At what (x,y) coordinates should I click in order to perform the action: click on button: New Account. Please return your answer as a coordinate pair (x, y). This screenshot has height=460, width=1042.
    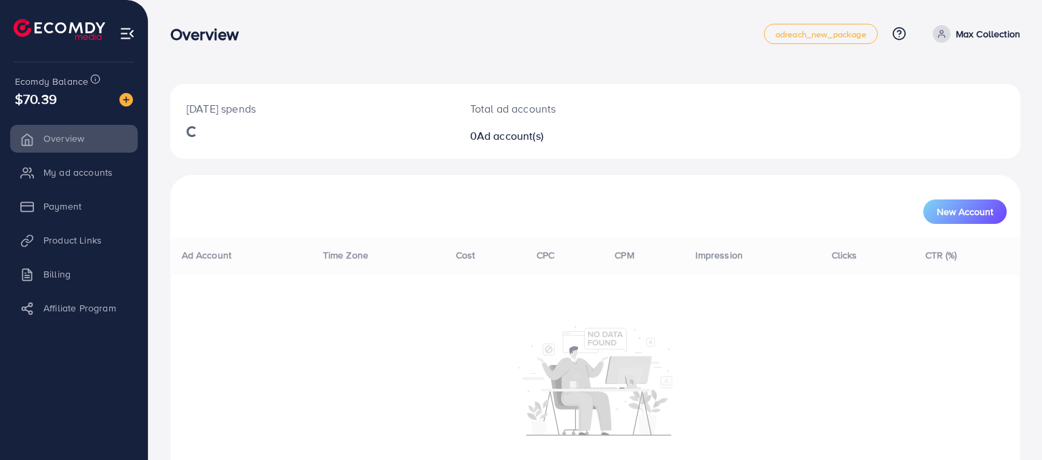
    Looking at the image, I should click on (964, 212).